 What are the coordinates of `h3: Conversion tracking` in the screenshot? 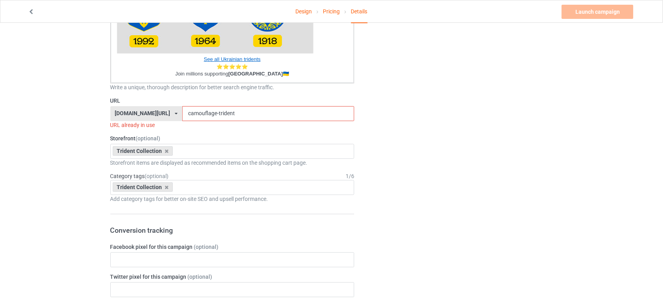 It's located at (232, 230).